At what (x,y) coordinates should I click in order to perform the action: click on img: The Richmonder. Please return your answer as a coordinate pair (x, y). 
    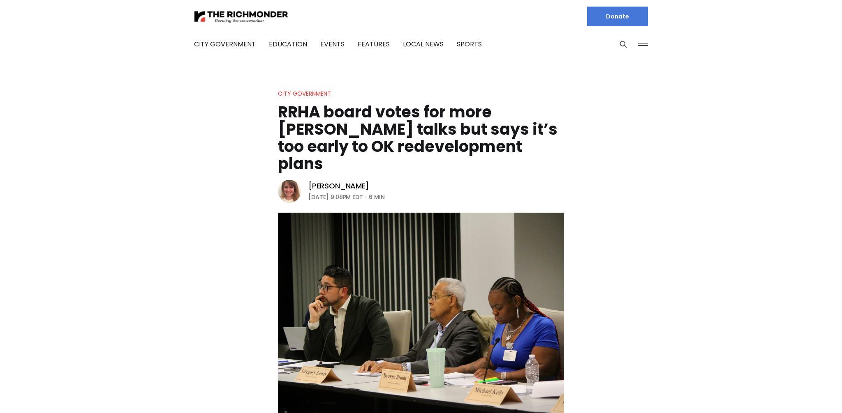
    Looking at the image, I should click on (241, 16).